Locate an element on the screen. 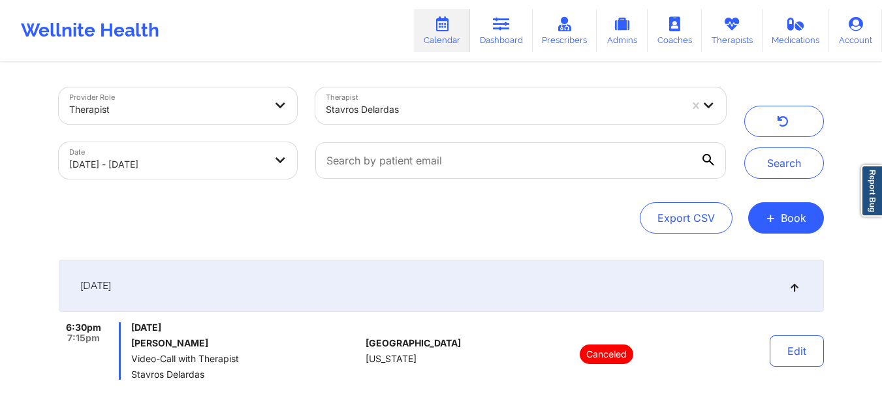 The height and width of the screenshot is (413, 882). div: Therapist is located at coordinates (167, 110).